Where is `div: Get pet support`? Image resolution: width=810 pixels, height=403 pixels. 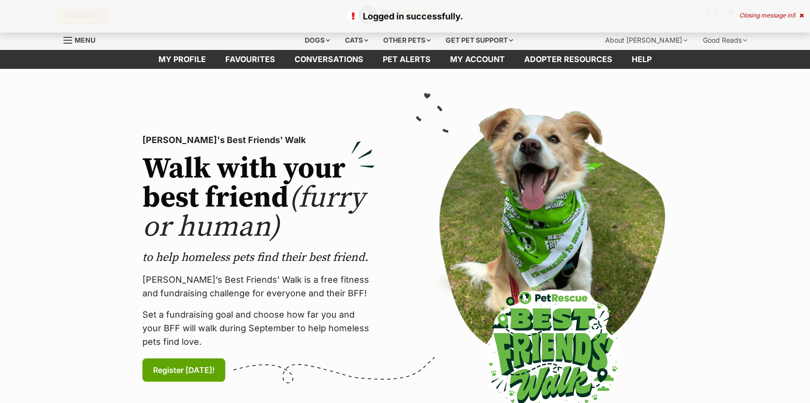 div: Get pet support is located at coordinates (479, 40).